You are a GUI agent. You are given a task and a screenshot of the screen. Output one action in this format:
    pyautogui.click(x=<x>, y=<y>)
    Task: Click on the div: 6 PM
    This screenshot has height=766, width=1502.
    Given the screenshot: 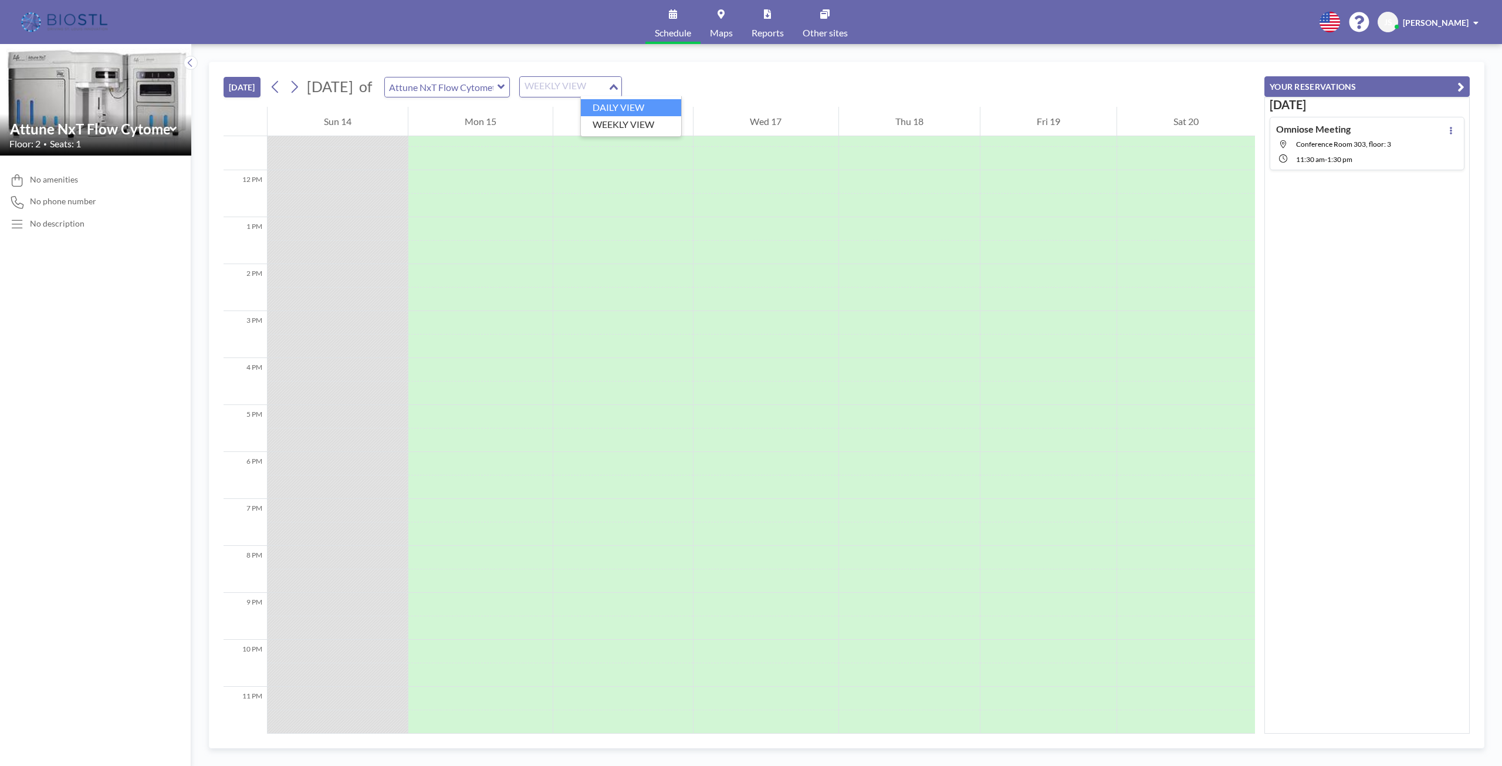 What is the action you would take?
    pyautogui.click(x=245, y=475)
    